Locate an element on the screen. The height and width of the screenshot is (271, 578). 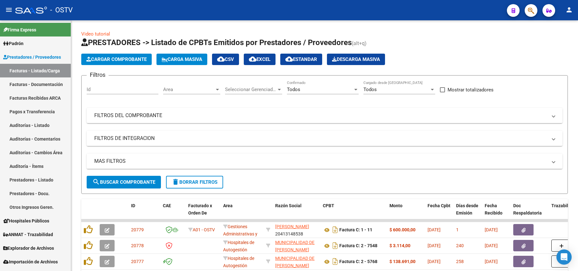
span: (alt+q) is located at coordinates (359, 43).